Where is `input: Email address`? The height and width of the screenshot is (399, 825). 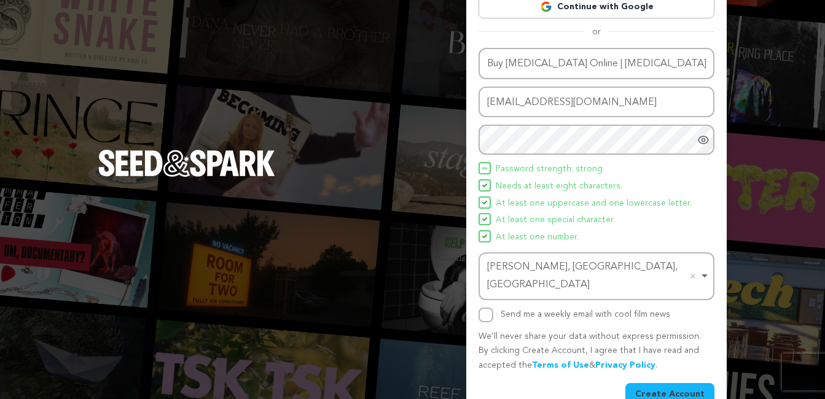
input: Email address is located at coordinates (596, 102).